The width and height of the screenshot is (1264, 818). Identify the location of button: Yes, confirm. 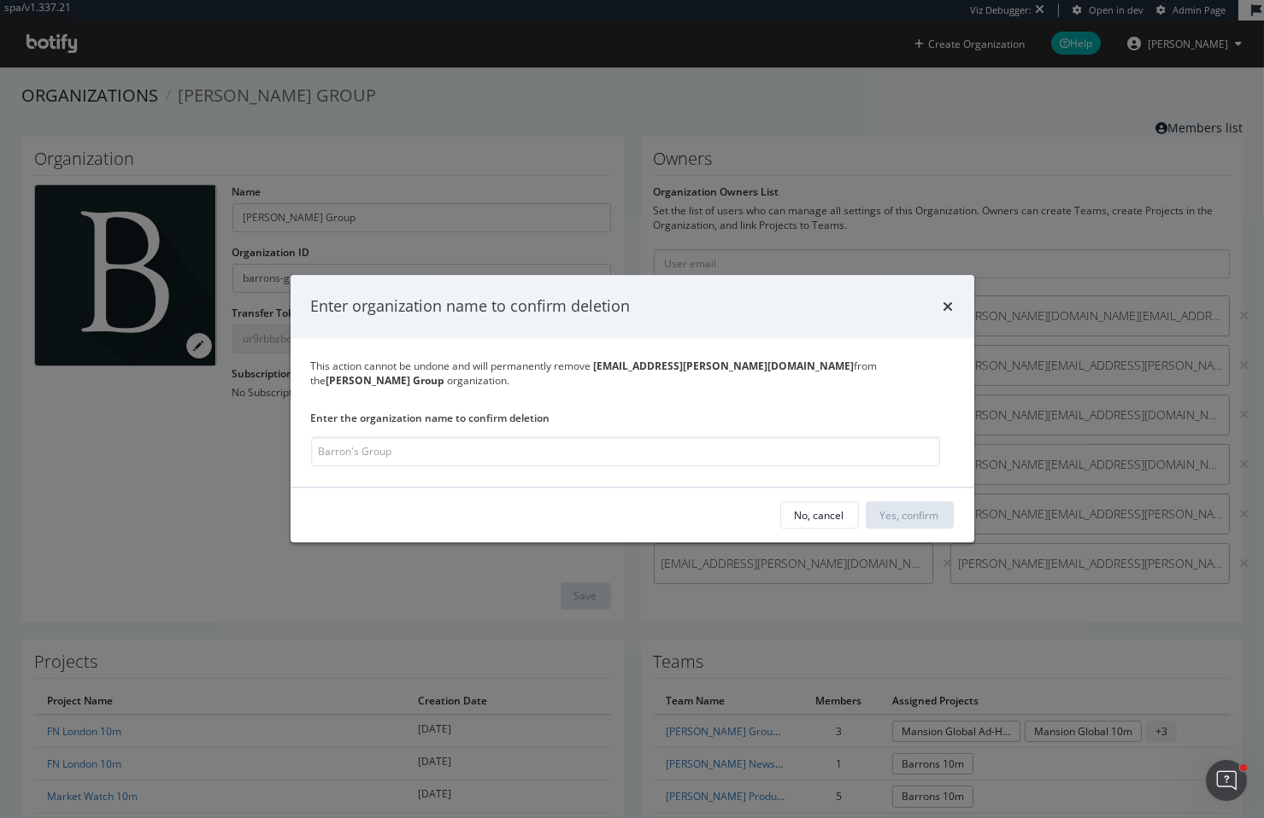
(909, 516).